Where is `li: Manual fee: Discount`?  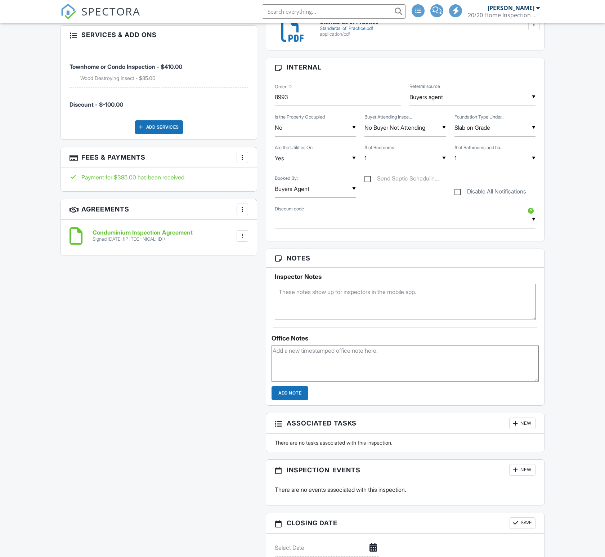
li: Manual fee: Discount is located at coordinates (159, 101).